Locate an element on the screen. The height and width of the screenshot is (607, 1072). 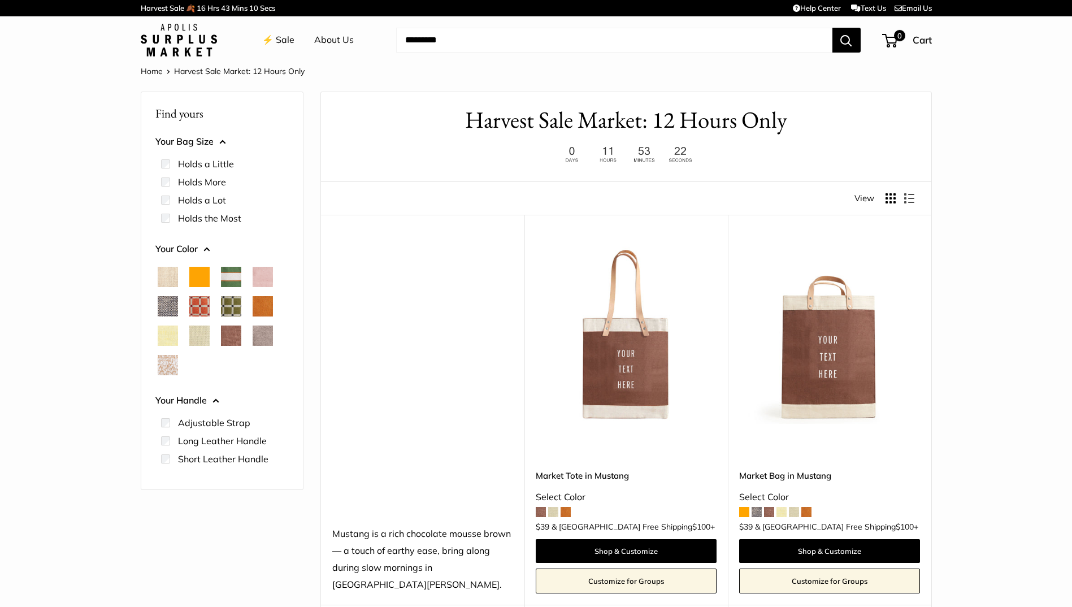
span: Cart is located at coordinates (922, 40).